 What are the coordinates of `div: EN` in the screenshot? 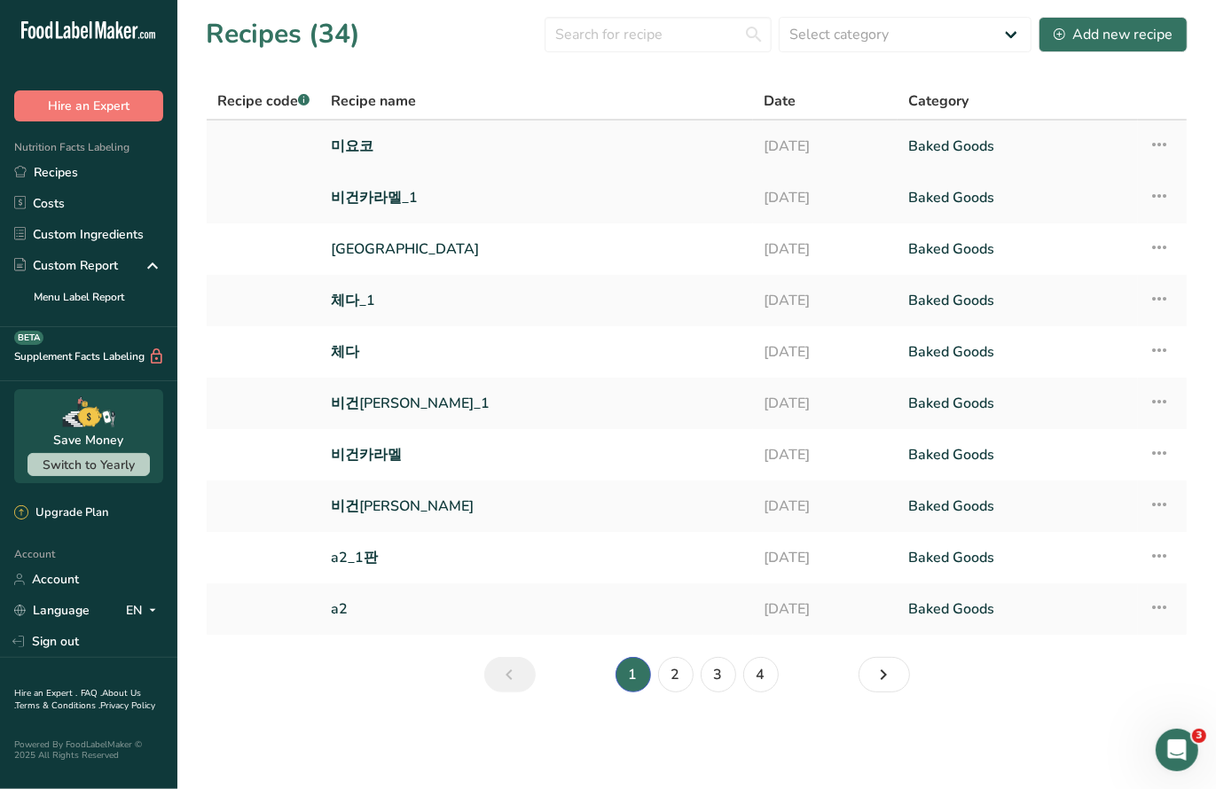 It's located at (145, 611).